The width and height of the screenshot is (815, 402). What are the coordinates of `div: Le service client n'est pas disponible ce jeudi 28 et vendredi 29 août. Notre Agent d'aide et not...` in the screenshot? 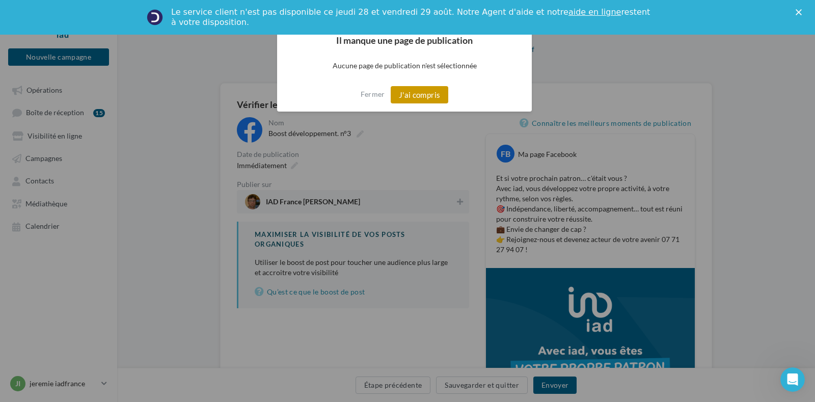 It's located at (411, 17).